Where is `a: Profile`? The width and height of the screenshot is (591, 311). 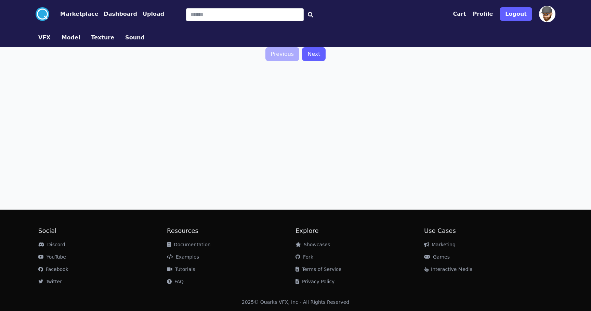 a: Profile is located at coordinates (483, 14).